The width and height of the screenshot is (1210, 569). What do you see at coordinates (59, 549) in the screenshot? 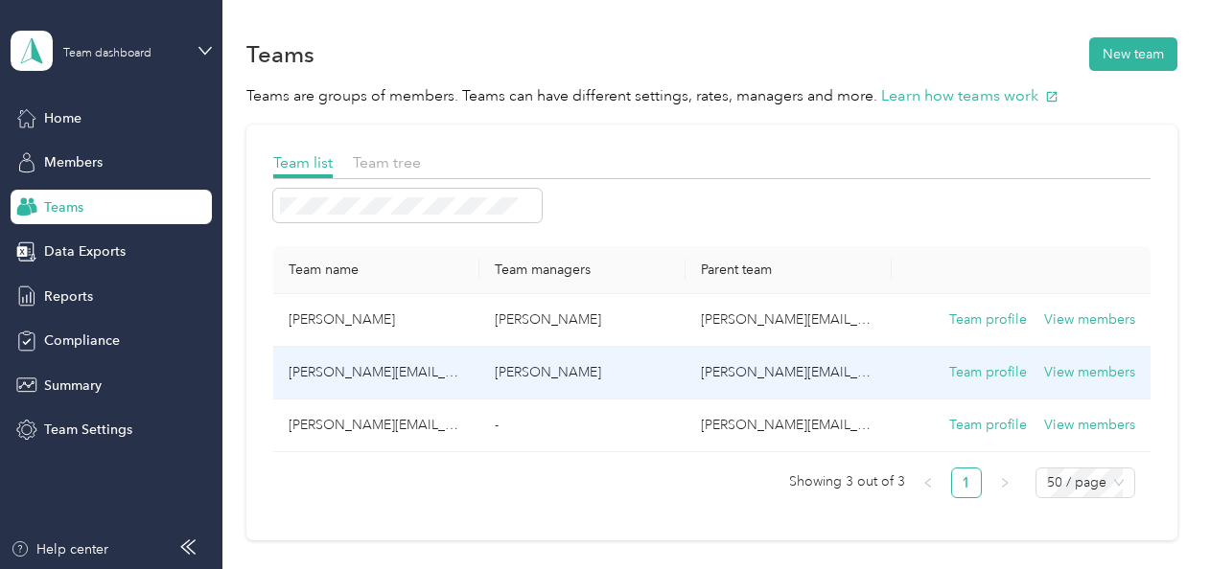
I see `div: Help center` at bounding box center [59, 549].